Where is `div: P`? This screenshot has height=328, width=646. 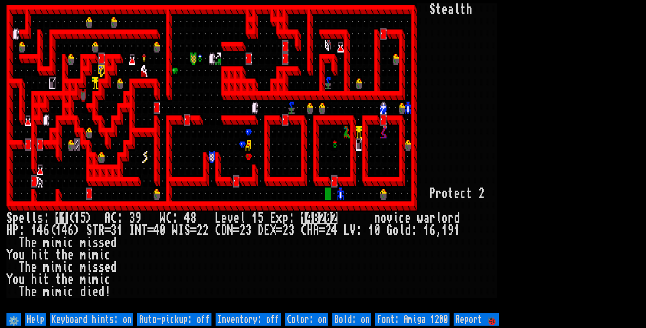 div: P is located at coordinates (16, 230).